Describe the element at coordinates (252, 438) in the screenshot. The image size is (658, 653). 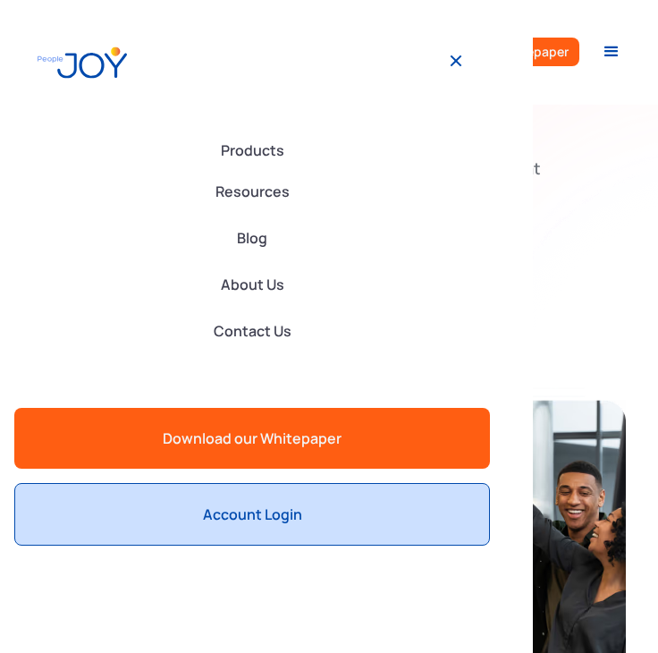
I see `a: Download our Whitepaper` at that location.